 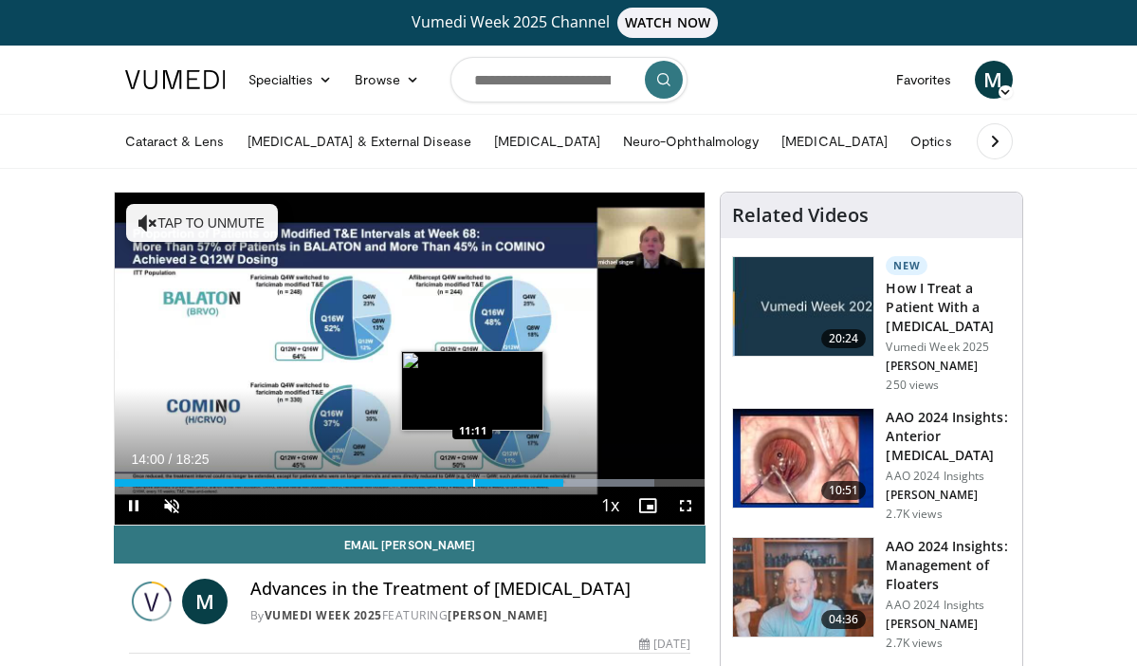 I want to click on span: WATCH NOW, so click(x=668, y=23).